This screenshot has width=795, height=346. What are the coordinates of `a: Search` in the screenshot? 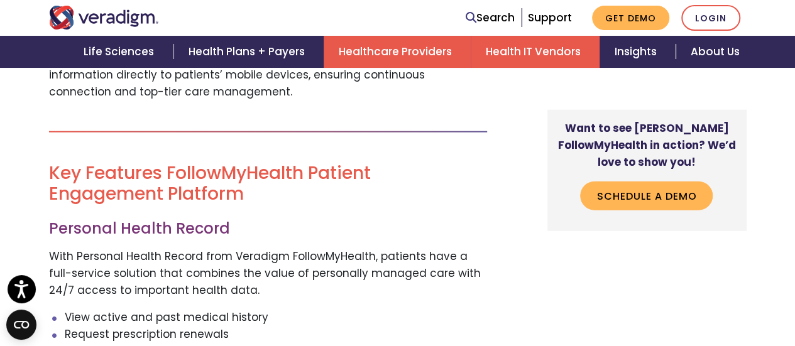 It's located at (490, 18).